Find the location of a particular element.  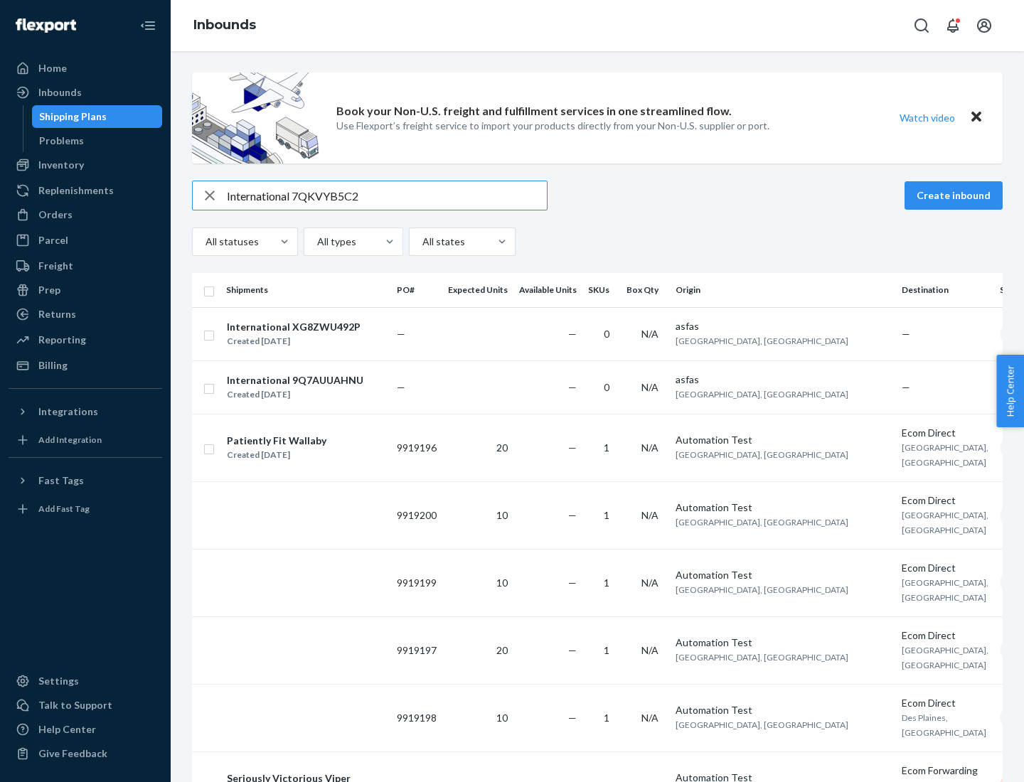

input: Search inbounds by name, destination, msku... is located at coordinates (387, 196).